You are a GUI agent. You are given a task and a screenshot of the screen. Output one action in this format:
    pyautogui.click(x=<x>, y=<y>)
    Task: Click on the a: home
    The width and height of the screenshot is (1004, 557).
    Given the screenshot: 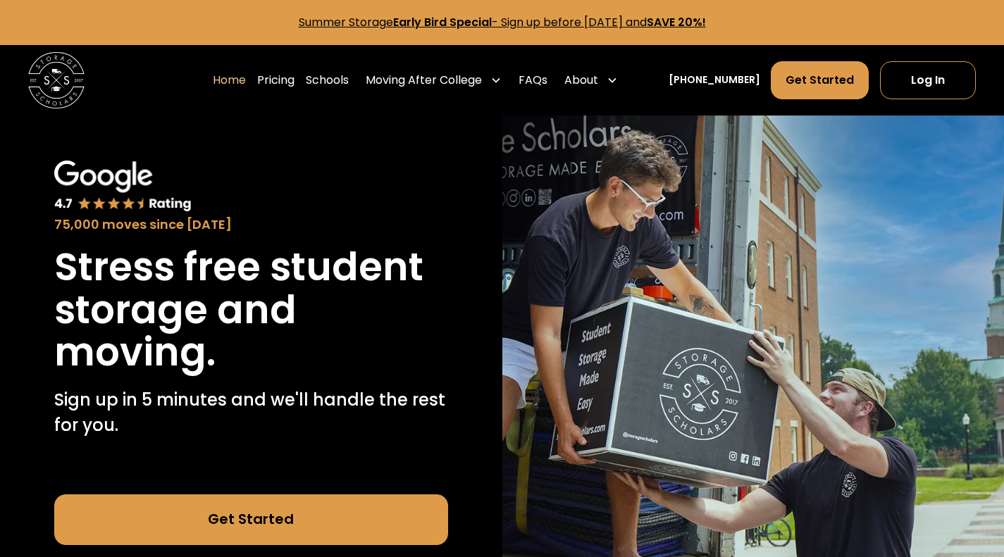 What is the action you would take?
    pyautogui.click(x=56, y=80)
    